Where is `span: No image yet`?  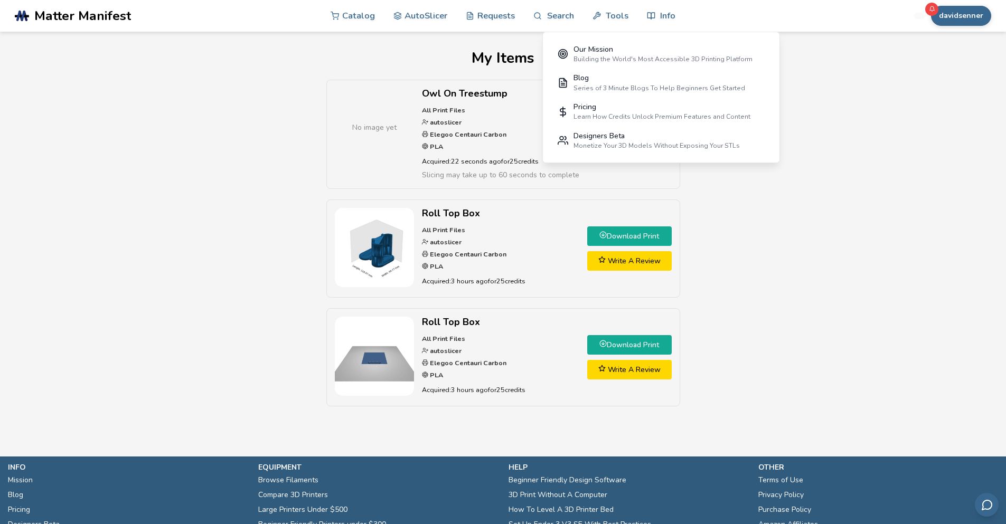 span: No image yet is located at coordinates (374, 127).